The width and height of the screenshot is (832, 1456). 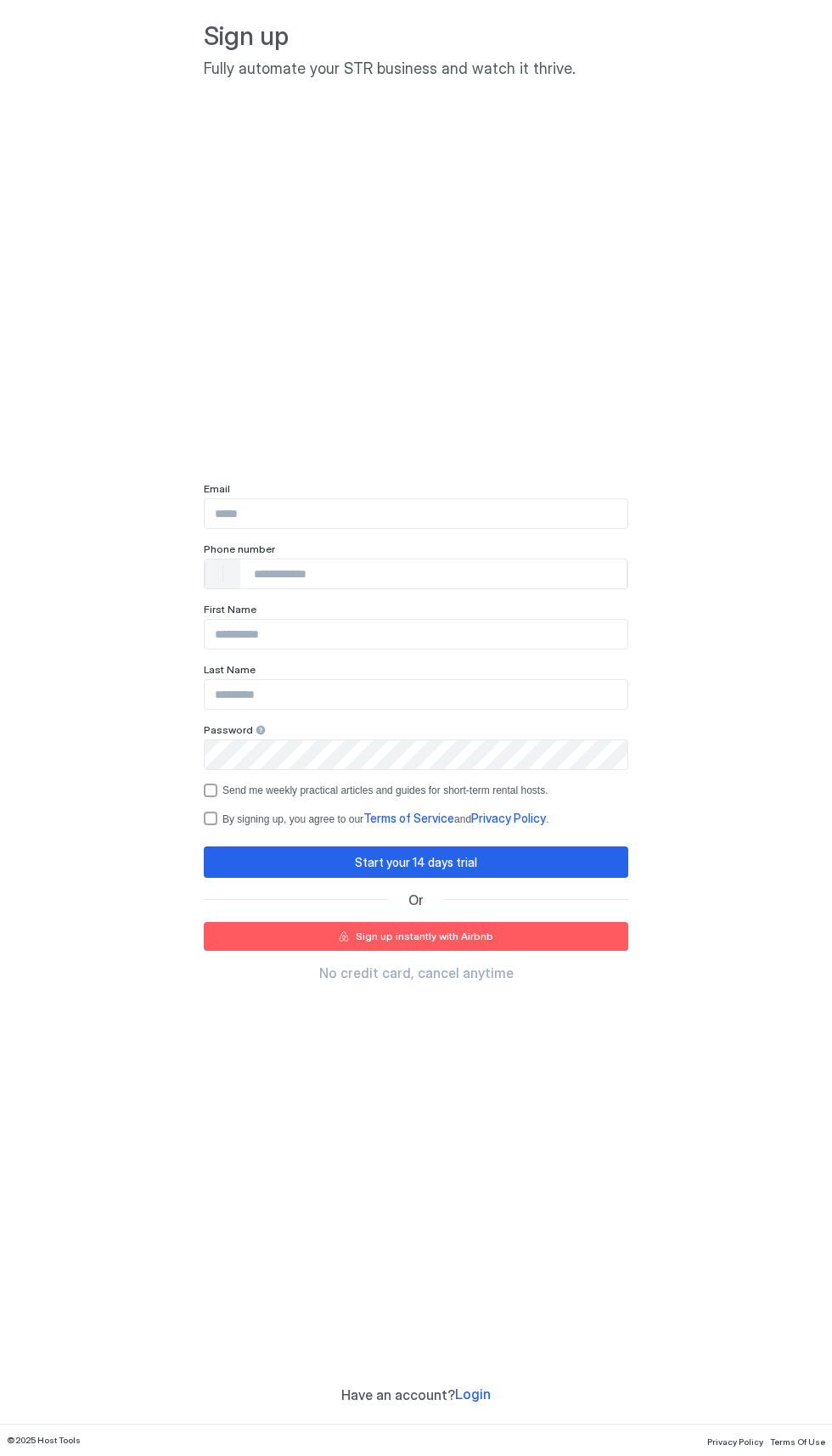 I want to click on span: Last Name, so click(x=229, y=669).